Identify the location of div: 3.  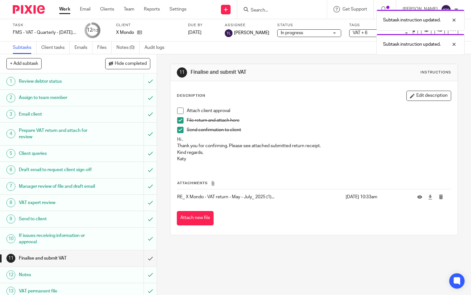
(11, 114).